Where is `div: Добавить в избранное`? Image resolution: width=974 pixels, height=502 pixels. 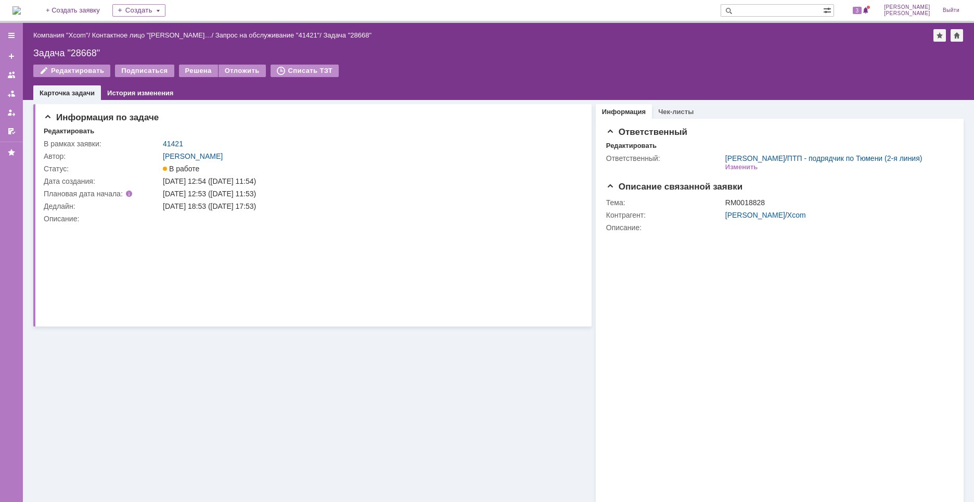
div: Добавить в избранное is located at coordinates (940, 35).